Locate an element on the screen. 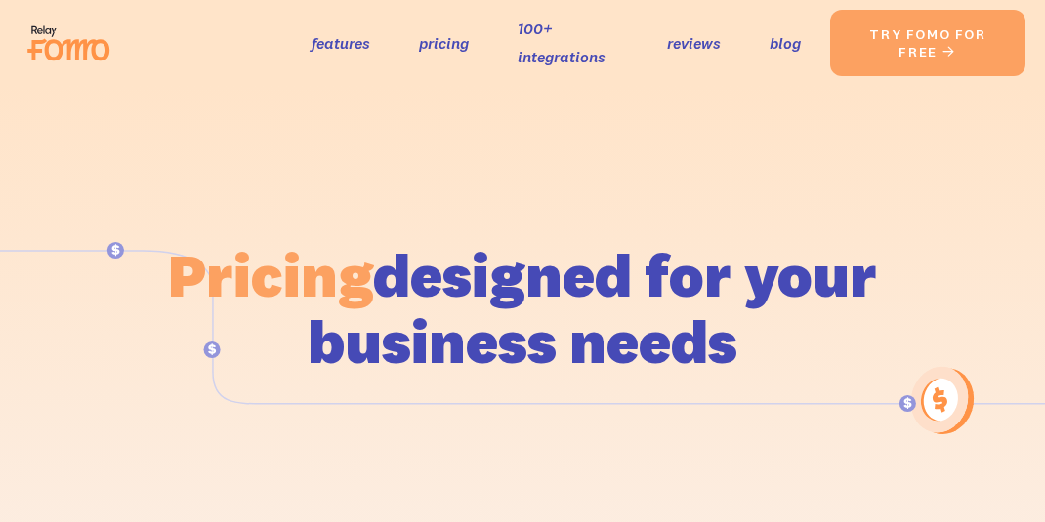 The height and width of the screenshot is (522, 1045). a: blog is located at coordinates (785, 43).